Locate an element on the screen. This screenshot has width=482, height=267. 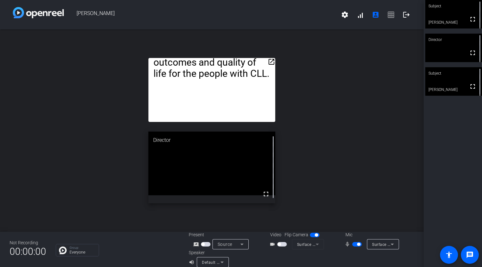
div: Subject is located at coordinates (454, 73).